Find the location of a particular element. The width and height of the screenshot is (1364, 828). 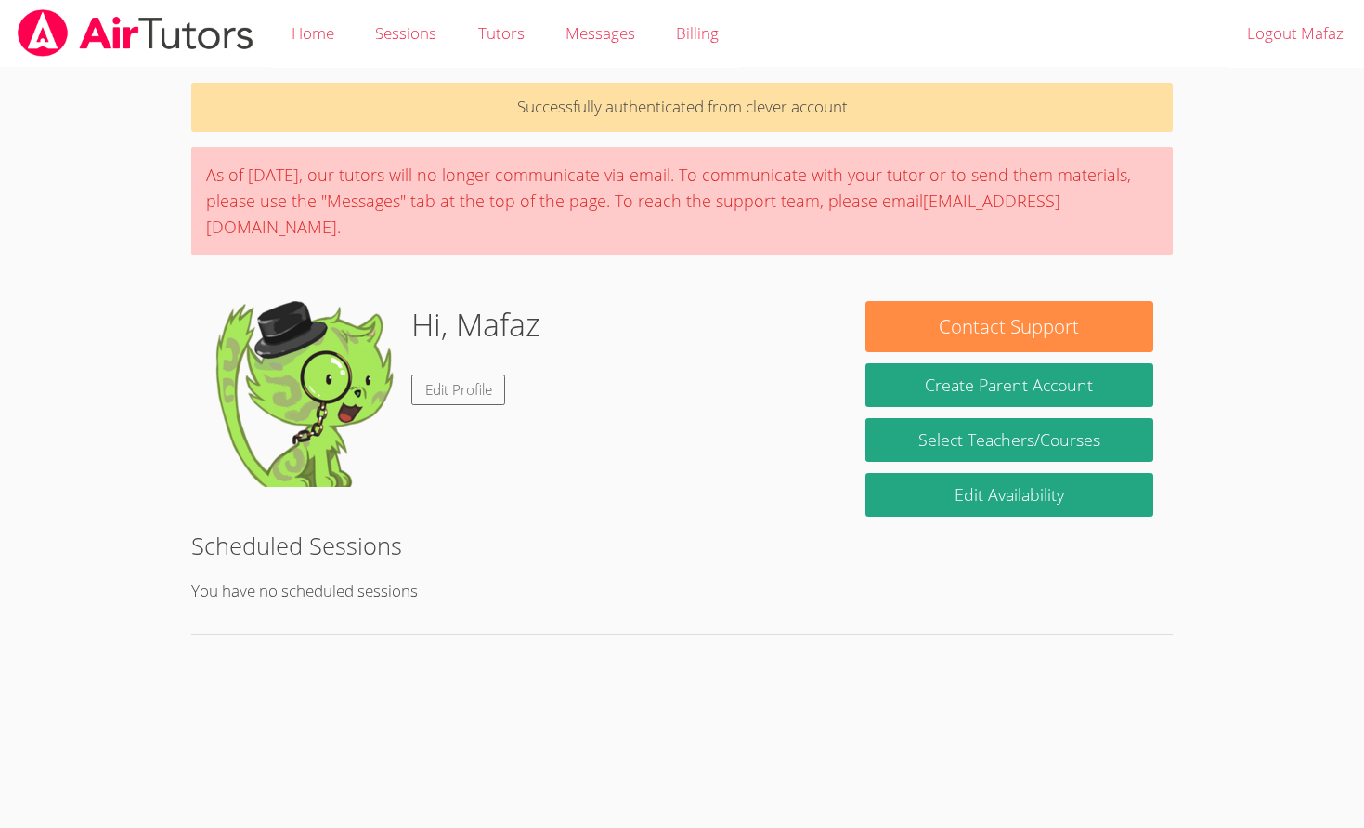

button: Contact Support is located at coordinates (1010, 326).